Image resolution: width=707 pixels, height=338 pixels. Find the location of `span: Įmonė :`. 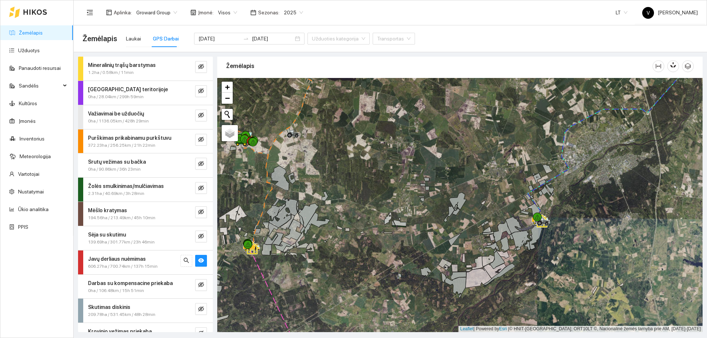

span: Įmonė : is located at coordinates (206, 13).